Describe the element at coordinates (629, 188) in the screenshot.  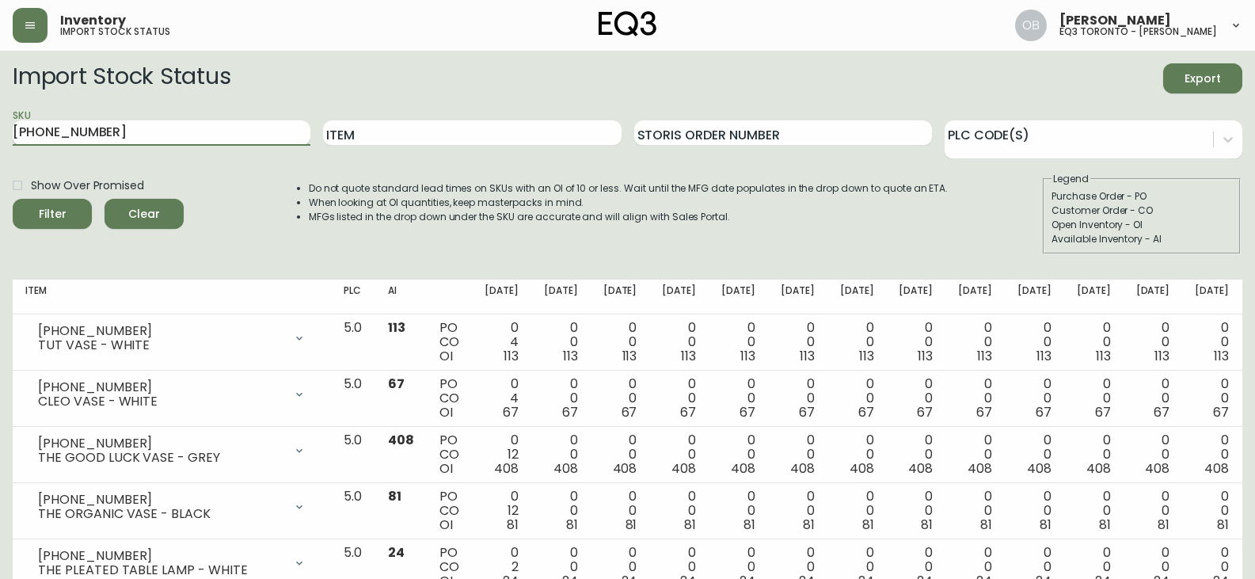
I see `li: Do not quote standard lead times on SKUs with an OI of 10 or less. Wait until the MFG date popula...` at that location.